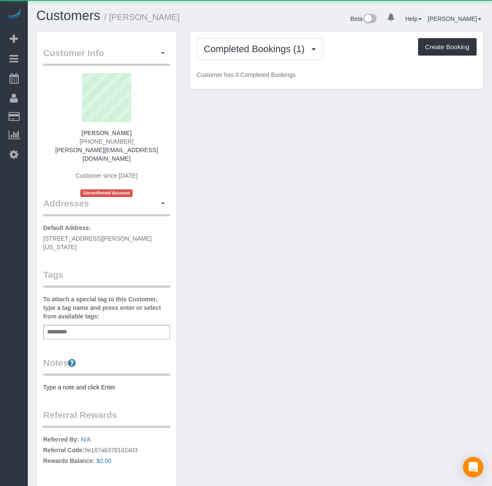 The height and width of the screenshot is (486, 492). I want to click on legend: Tags, so click(106, 278).